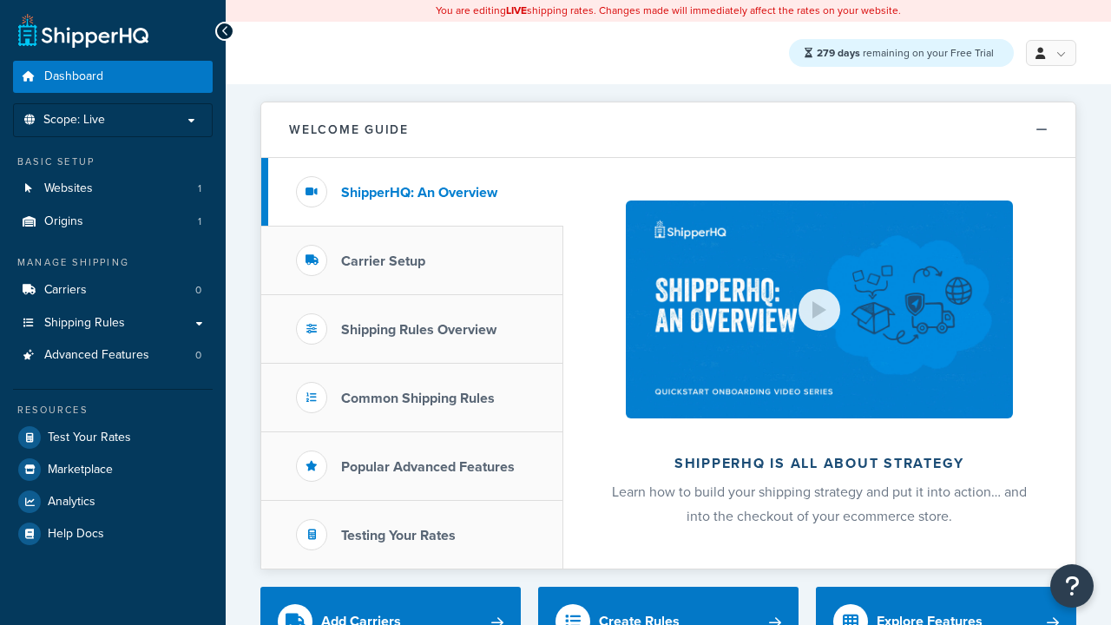  I want to click on span: Marketplace, so click(80, 469).